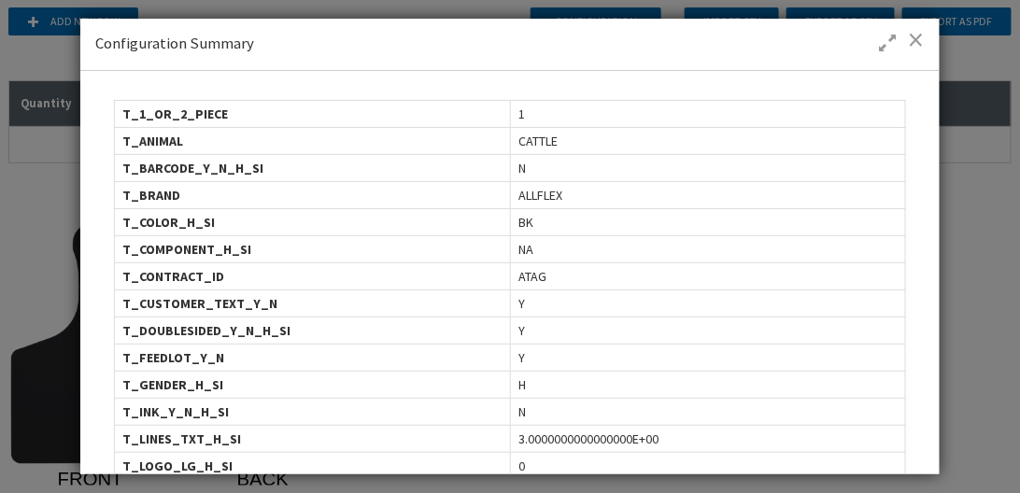  What do you see at coordinates (312, 249) in the screenshot?
I see `div: T_COMPONENT_H_SI` at bounding box center [312, 249].